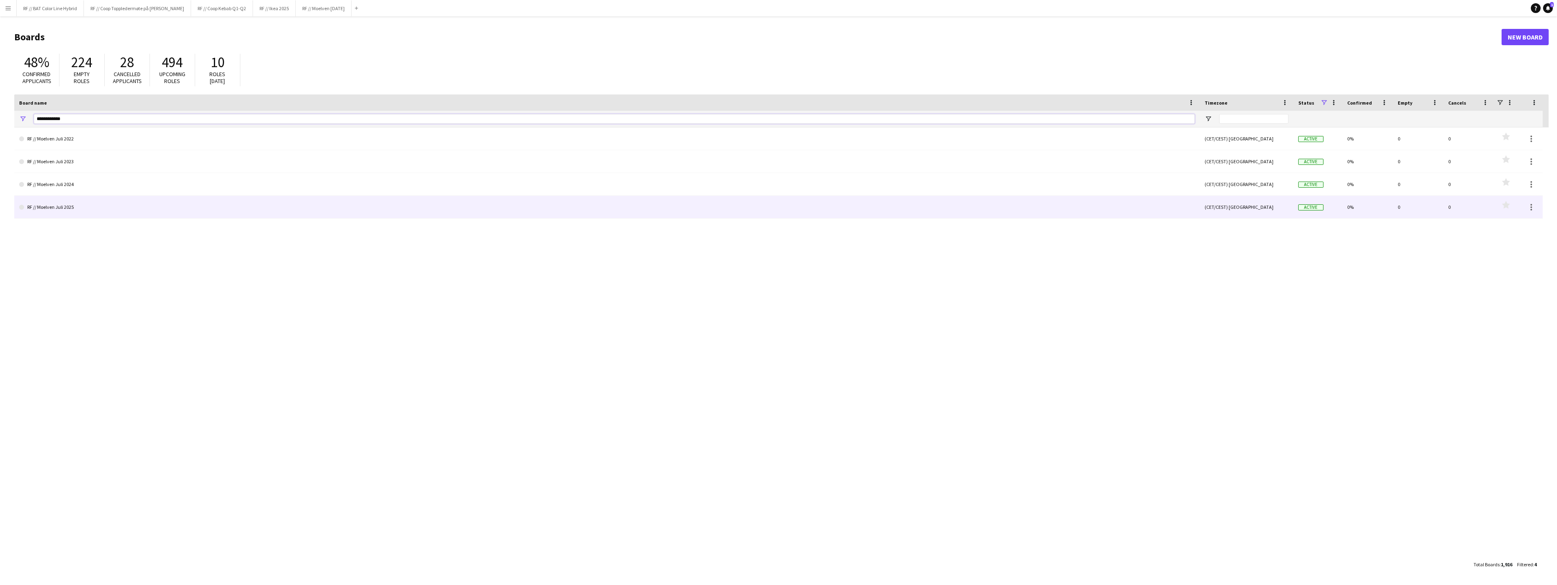  What do you see at coordinates (607, 207) in the screenshot?
I see `a: RF // Moelven Juli 2025` at bounding box center [607, 207].